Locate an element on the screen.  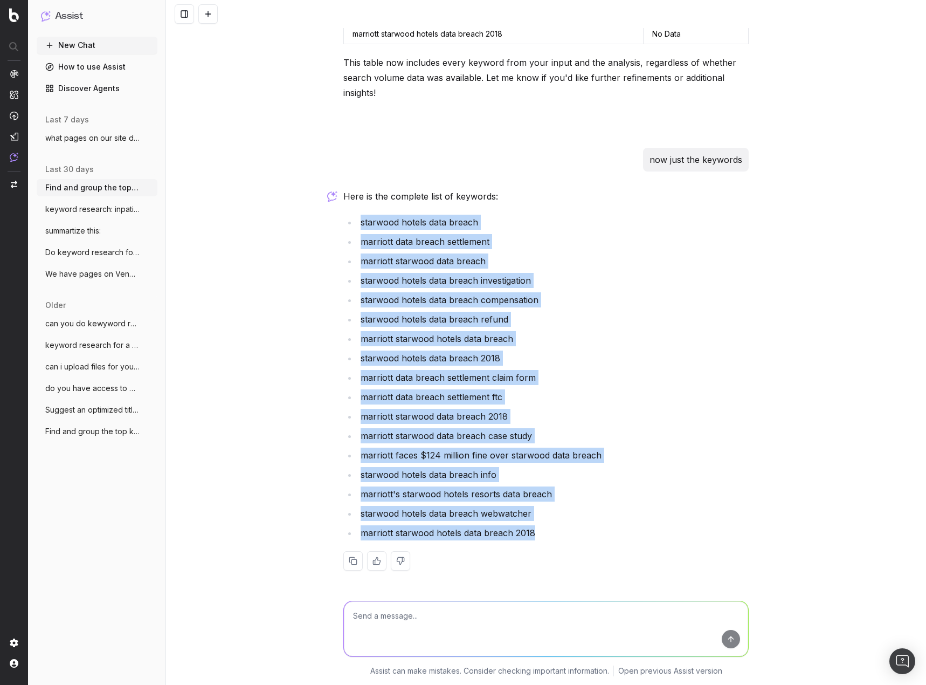
li: starwood hotels data breach refund is located at coordinates (553, 319).